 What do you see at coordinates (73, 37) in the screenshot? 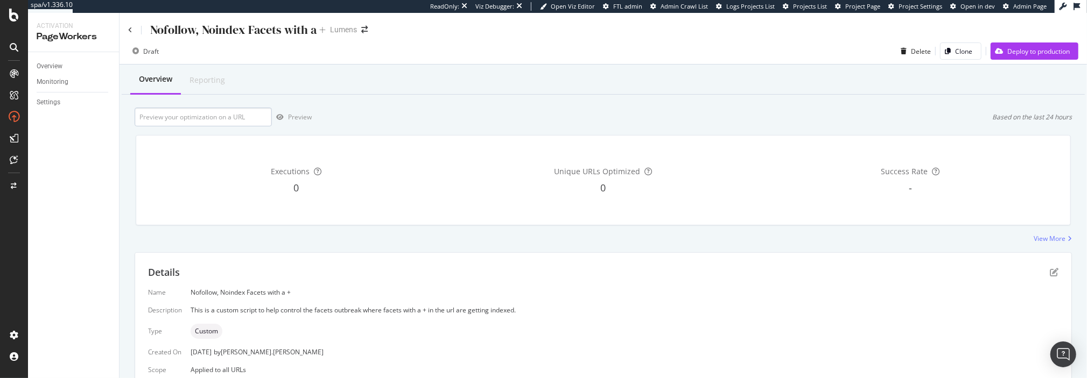
I see `div: PageWorkers` at bounding box center [73, 37].